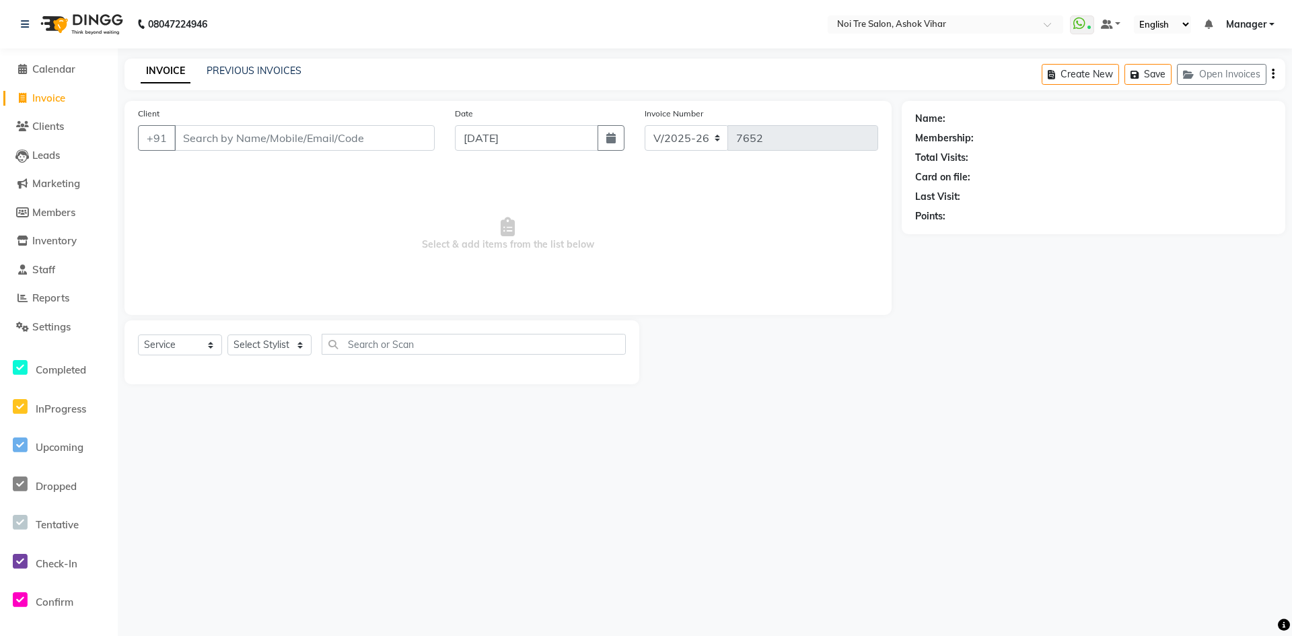 The width and height of the screenshot is (1292, 636). I want to click on span: Dropped, so click(56, 486).